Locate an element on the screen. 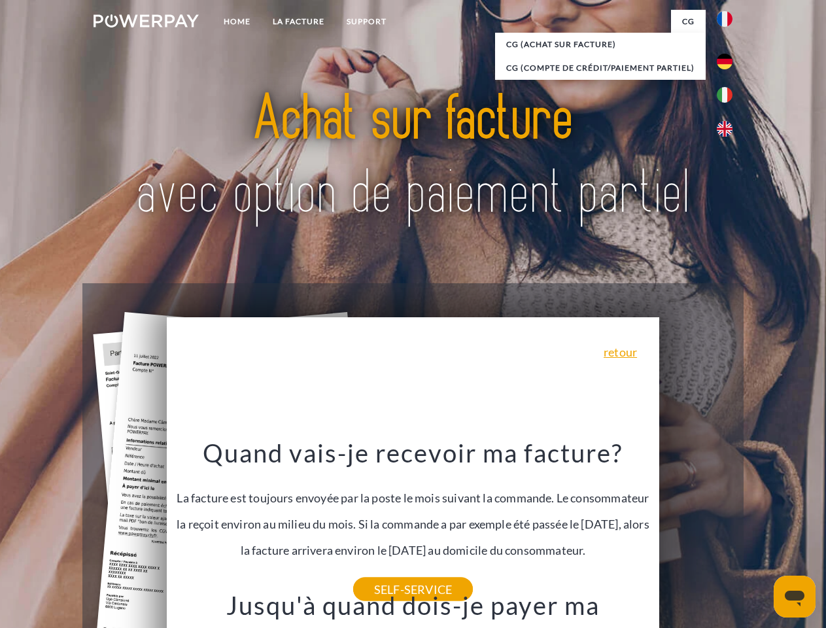 The image size is (826, 628). a: LA FACTURE is located at coordinates (298, 22).